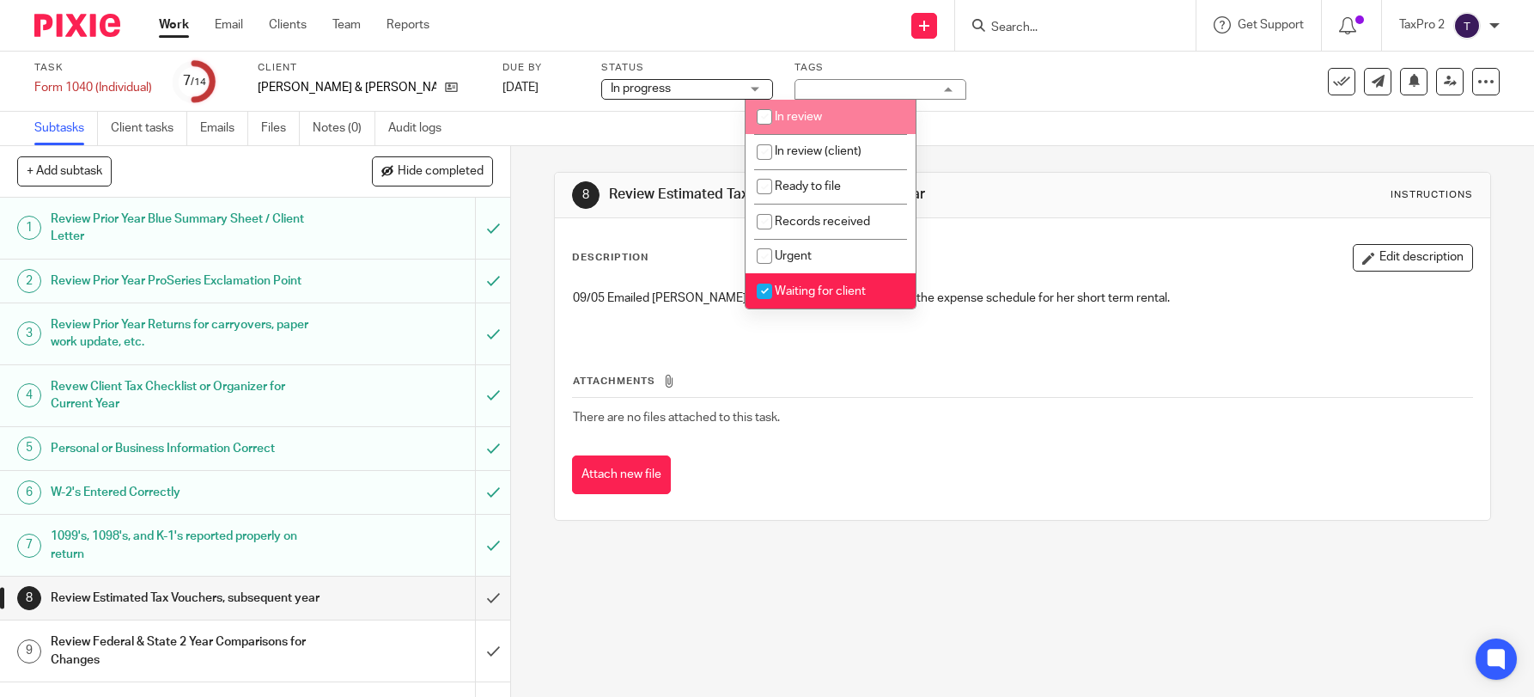  What do you see at coordinates (369, 68) in the screenshot?
I see `label: Client` at bounding box center [369, 68].